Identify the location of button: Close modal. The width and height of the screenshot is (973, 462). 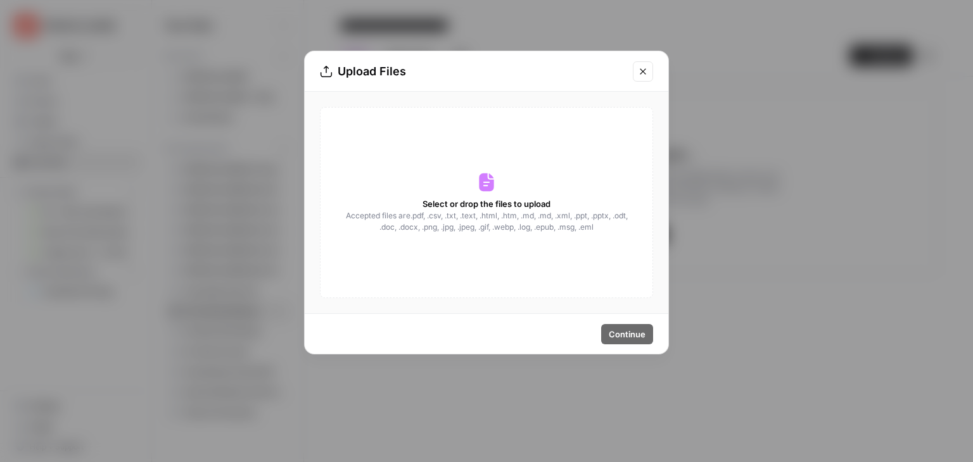
(643, 72).